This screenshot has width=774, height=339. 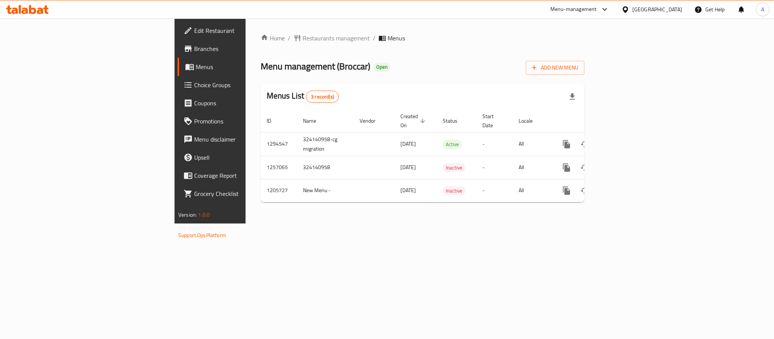 What do you see at coordinates (382, 67) in the screenshot?
I see `div: Open` at bounding box center [382, 67].